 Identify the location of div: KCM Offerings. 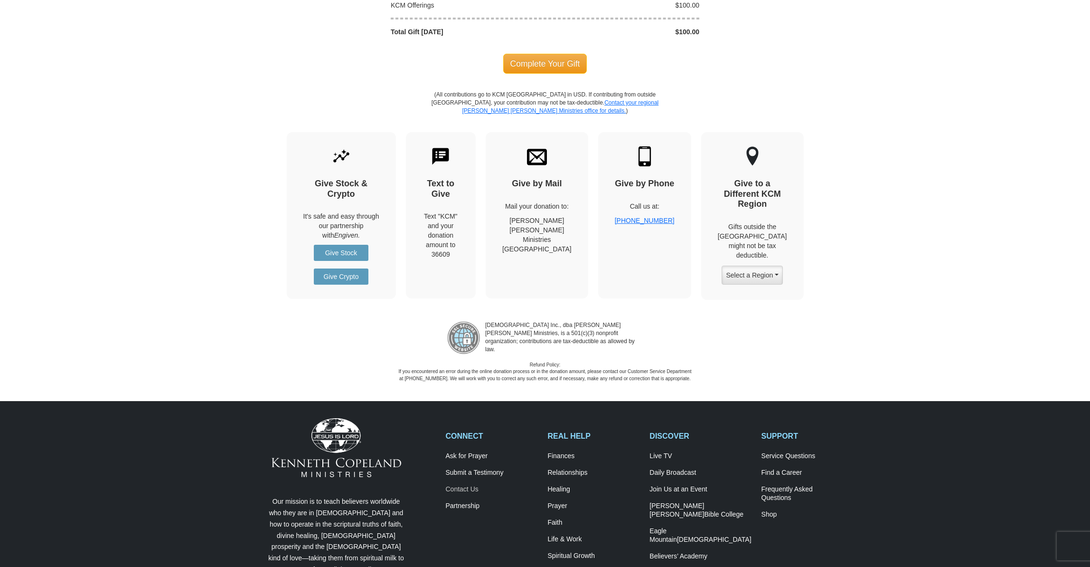
(466, 5).